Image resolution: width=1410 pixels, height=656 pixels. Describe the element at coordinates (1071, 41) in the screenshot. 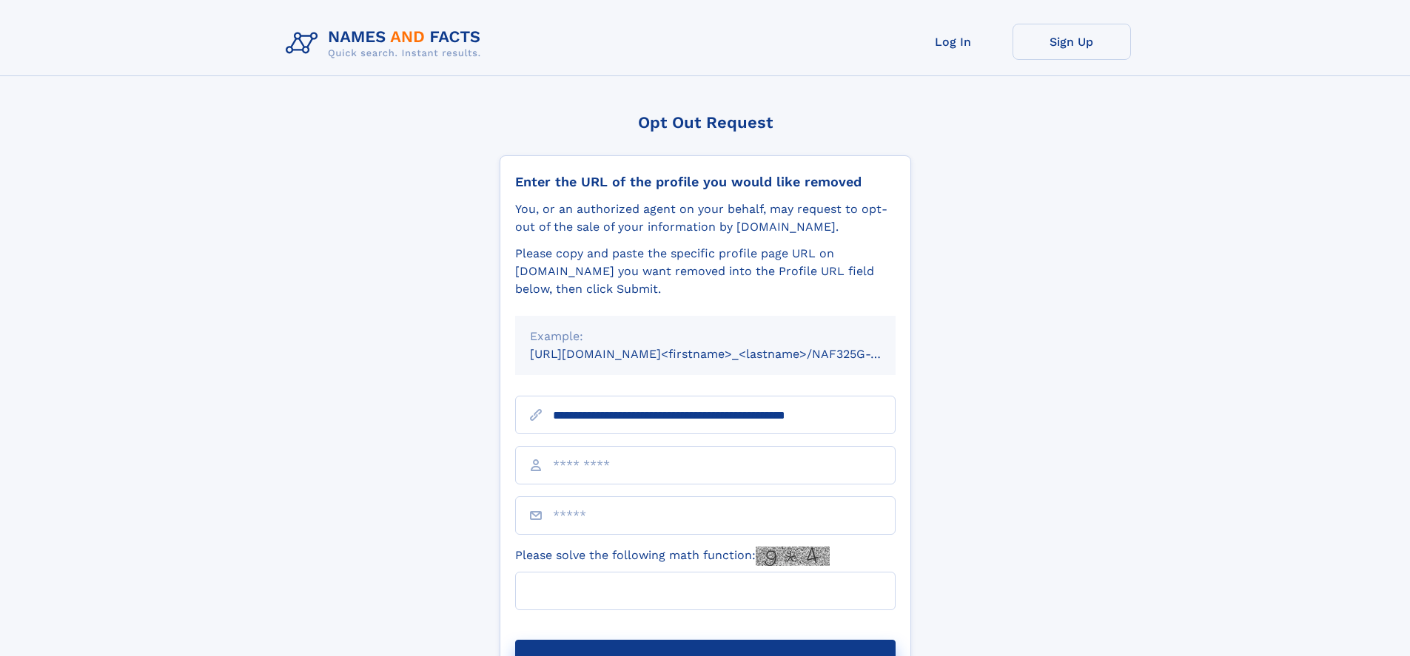

I see `a: Sign Up` at that location.